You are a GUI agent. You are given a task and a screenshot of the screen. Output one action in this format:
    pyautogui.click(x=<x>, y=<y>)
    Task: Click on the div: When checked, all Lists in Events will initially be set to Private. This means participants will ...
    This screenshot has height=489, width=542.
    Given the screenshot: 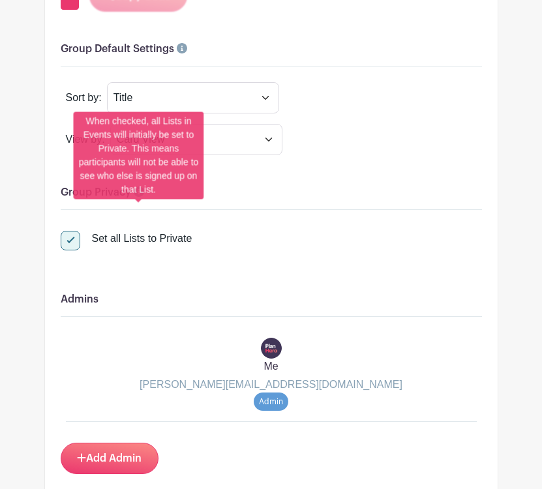 What is the action you would take?
    pyautogui.click(x=139, y=155)
    